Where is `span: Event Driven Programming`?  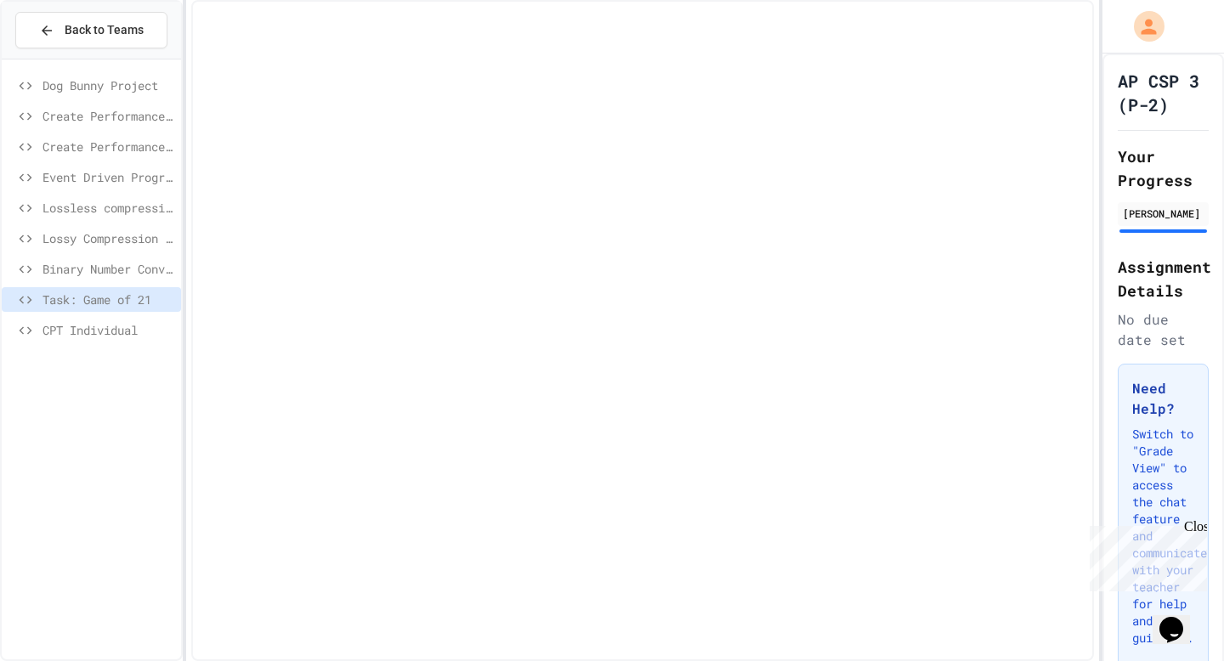
span: Event Driven Programming is located at coordinates (108, 177).